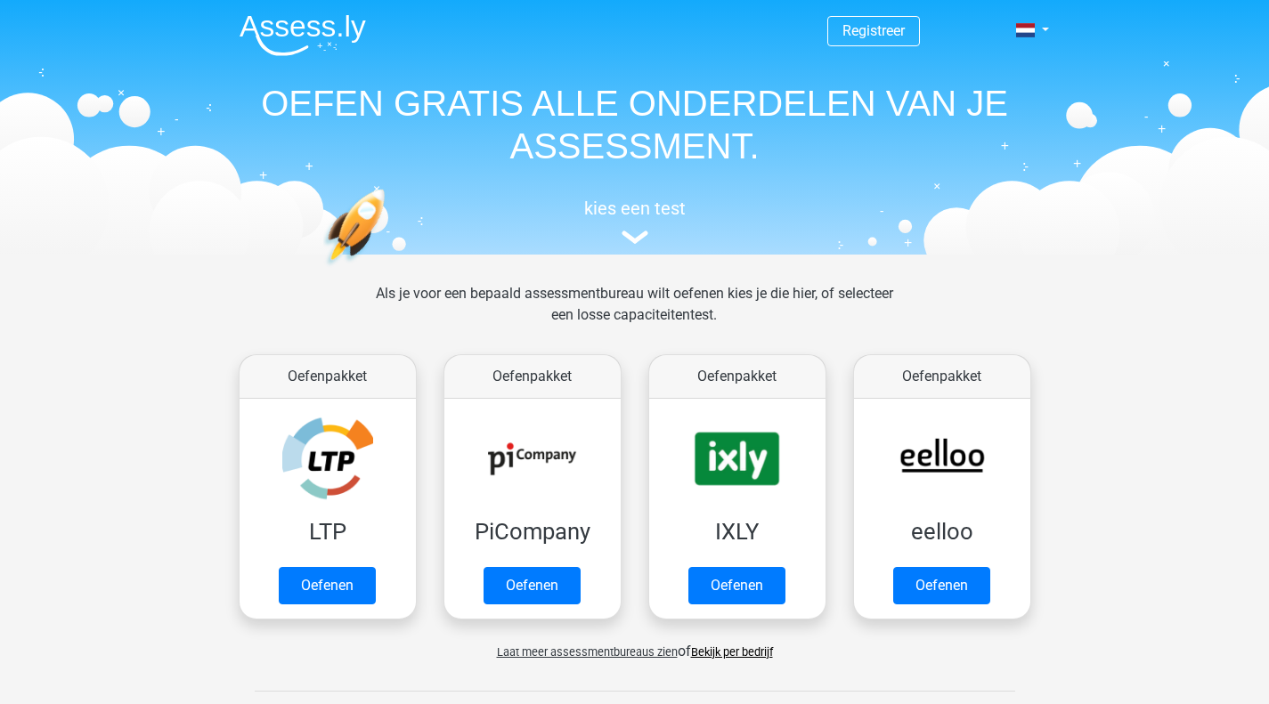 This screenshot has height=704, width=1269. What do you see at coordinates (303, 35) in the screenshot?
I see `img: Assessly` at bounding box center [303, 35].